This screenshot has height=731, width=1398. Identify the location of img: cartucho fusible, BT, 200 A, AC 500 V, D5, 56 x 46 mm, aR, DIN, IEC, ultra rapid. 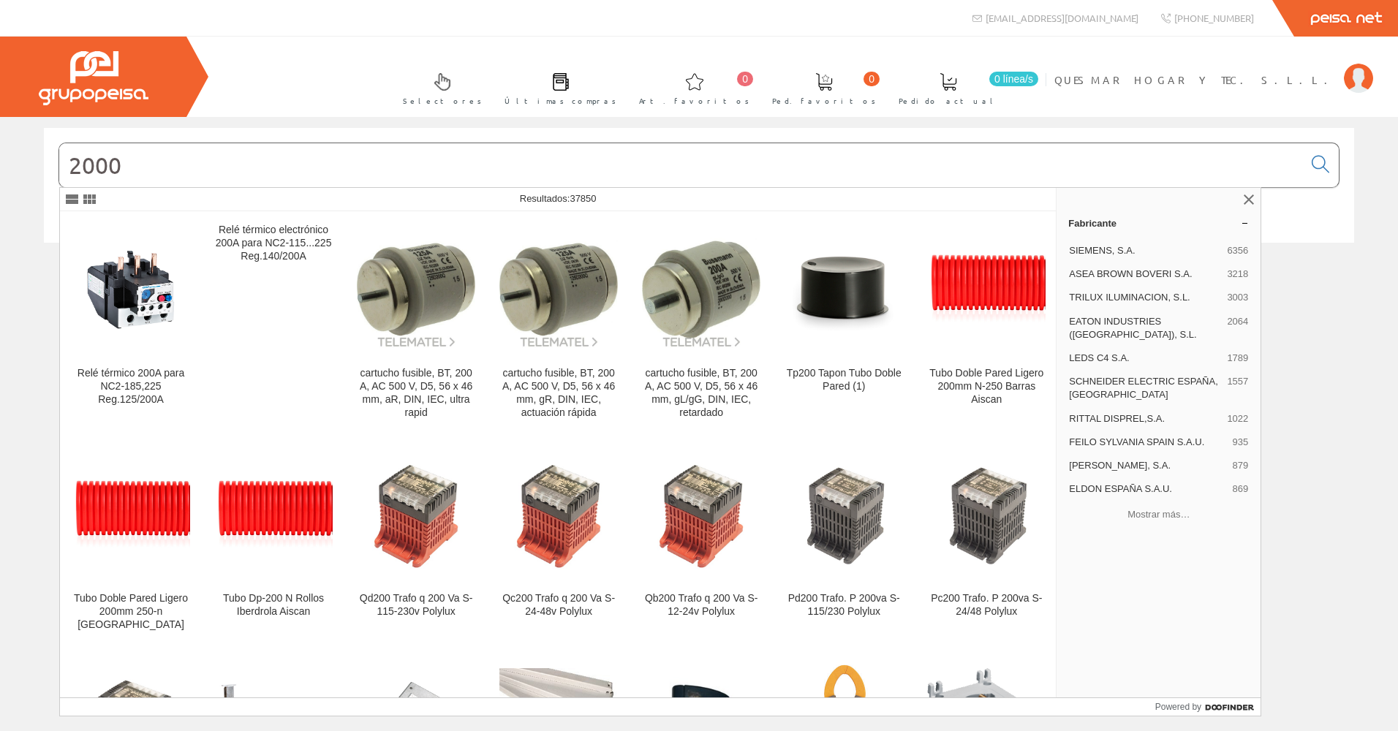
(416, 289).